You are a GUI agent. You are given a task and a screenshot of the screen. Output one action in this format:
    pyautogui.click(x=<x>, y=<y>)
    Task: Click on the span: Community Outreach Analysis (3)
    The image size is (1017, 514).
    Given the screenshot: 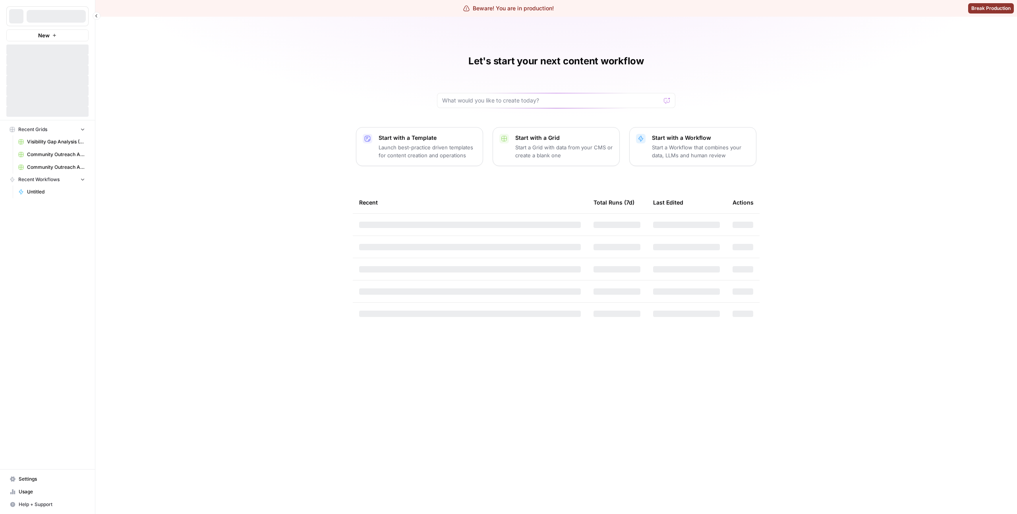 What is the action you would take?
    pyautogui.click(x=56, y=155)
    